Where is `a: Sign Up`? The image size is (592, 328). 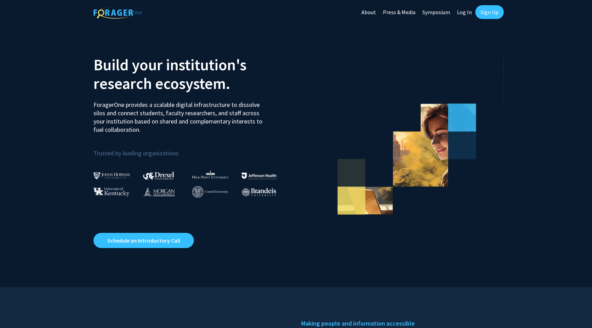 a: Sign Up is located at coordinates (490, 12).